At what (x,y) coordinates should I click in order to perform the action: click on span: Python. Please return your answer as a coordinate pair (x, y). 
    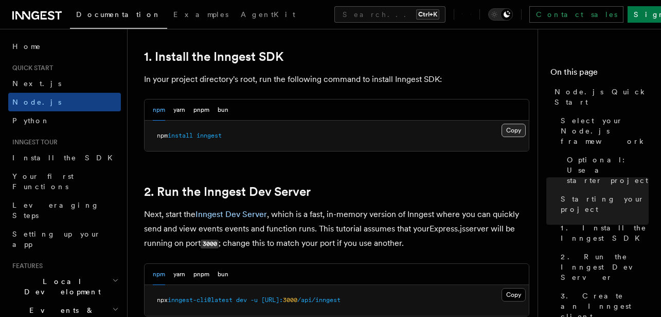
    Looking at the image, I should click on (31, 120).